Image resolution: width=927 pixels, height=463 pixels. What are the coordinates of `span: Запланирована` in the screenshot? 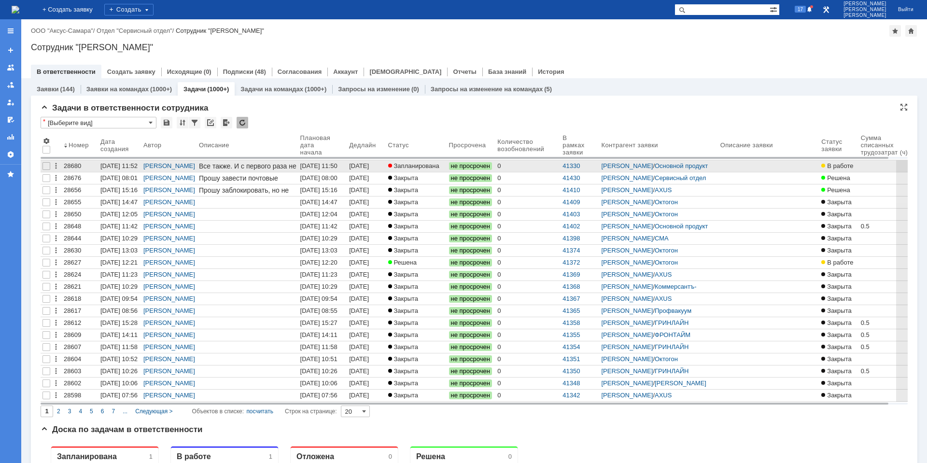 It's located at (414, 166).